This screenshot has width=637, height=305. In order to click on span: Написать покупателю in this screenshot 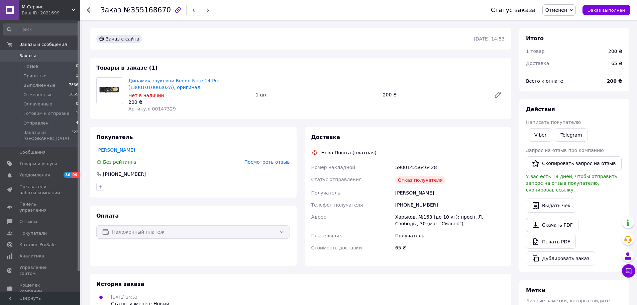, I will do `click(554, 122)`.